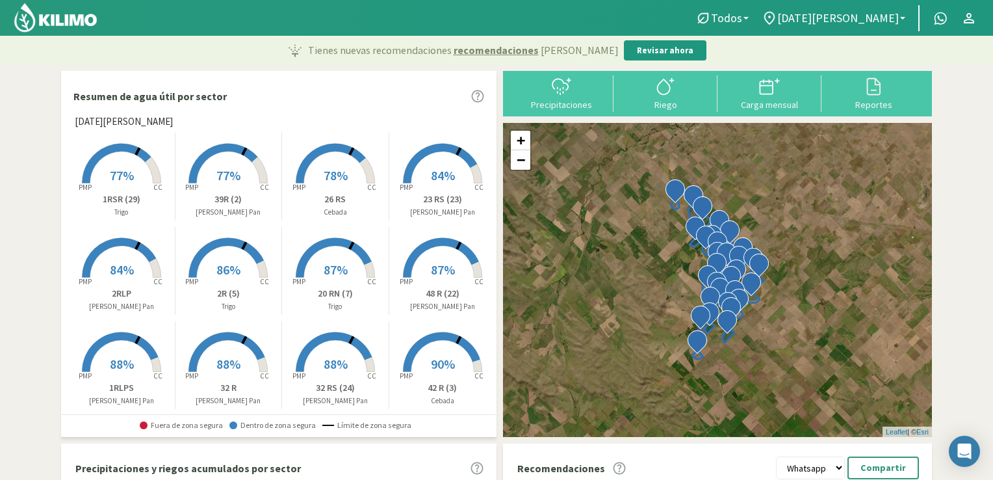 The width and height of the screenshot is (993, 480). I want to click on p: 2RLP, so click(122, 293).